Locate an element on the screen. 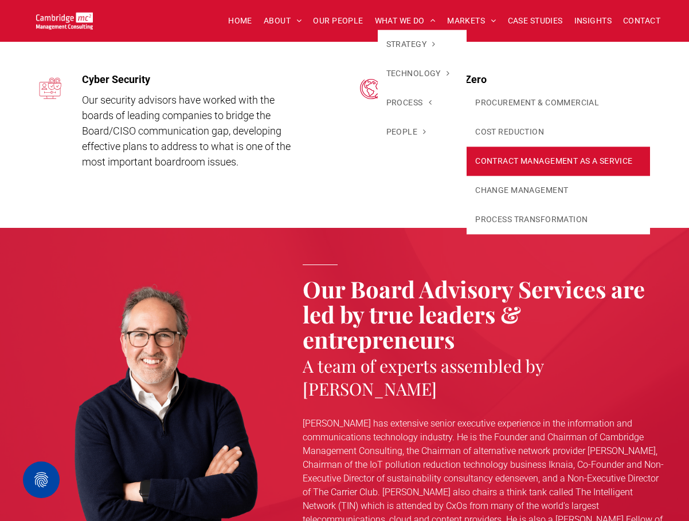 The width and height of the screenshot is (689, 521). a: HOME is located at coordinates (240, 21).